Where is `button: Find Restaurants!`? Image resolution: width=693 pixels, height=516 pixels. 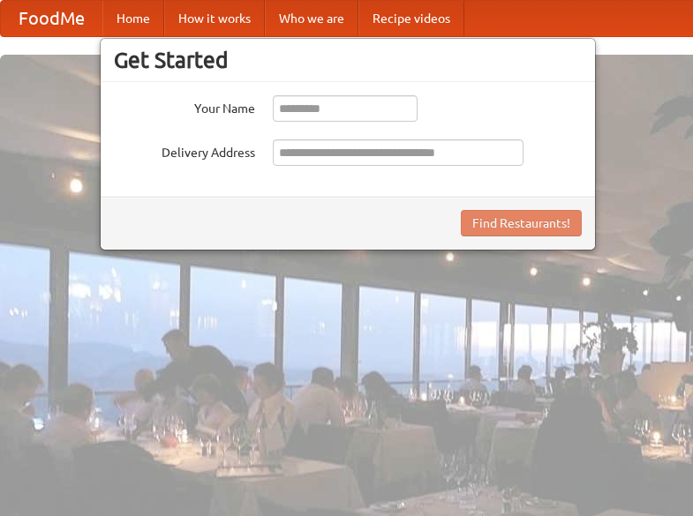 button: Find Restaurants! is located at coordinates (521, 223).